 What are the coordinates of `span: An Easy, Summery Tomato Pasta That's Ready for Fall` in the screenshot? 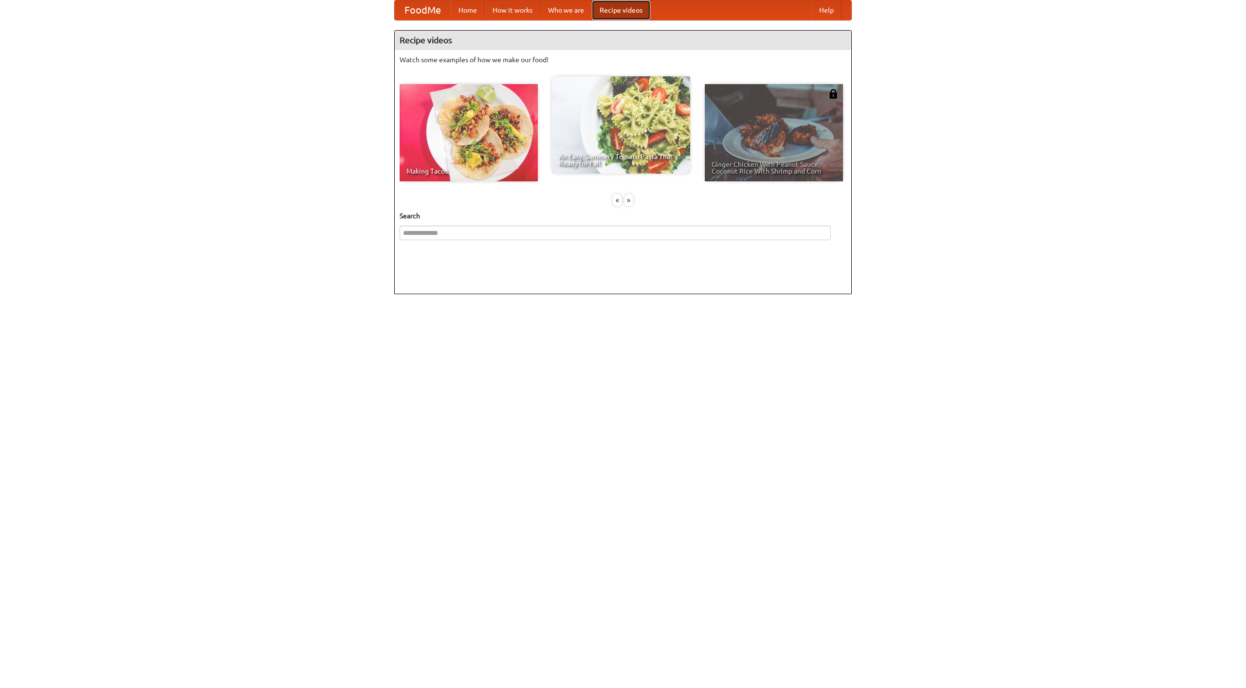 It's located at (621, 160).